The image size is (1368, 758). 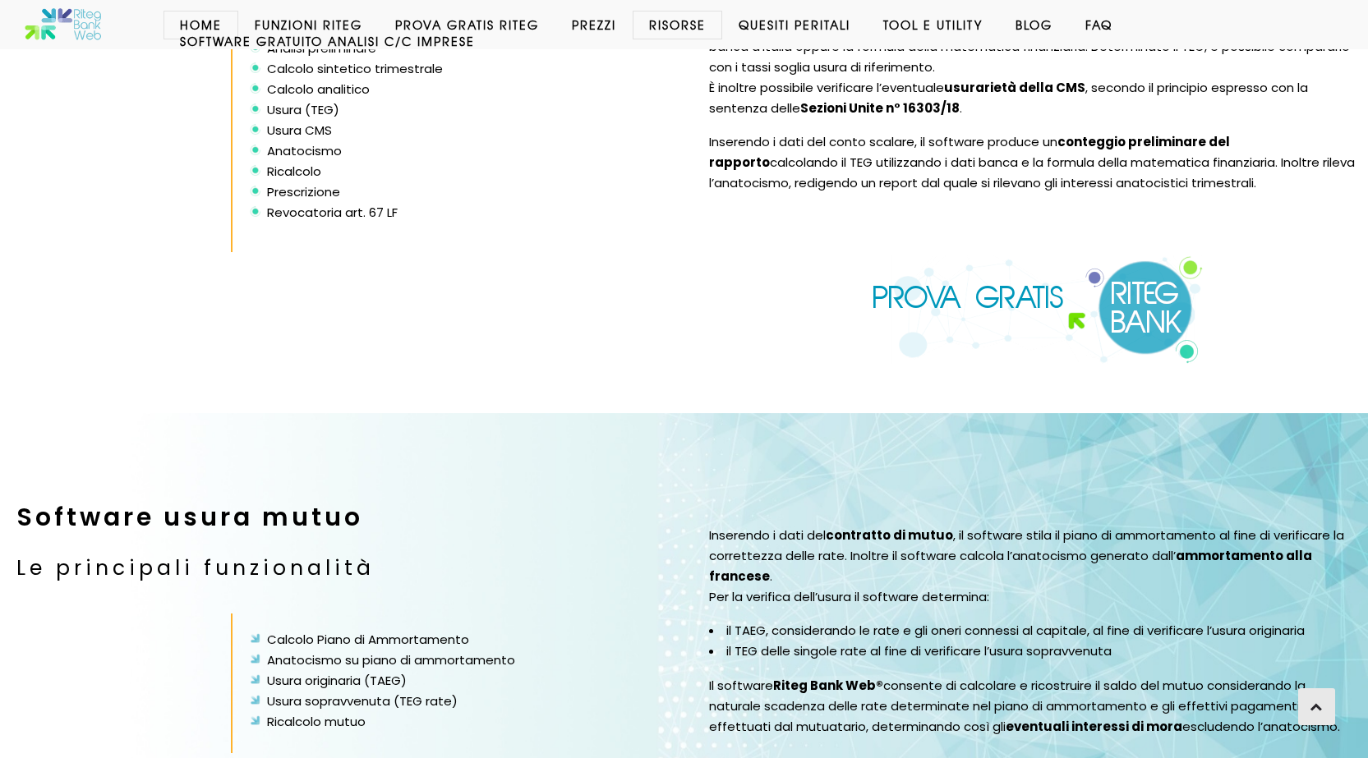 What do you see at coordinates (454, 192) in the screenshot?
I see `li: Prescrizione` at bounding box center [454, 192].